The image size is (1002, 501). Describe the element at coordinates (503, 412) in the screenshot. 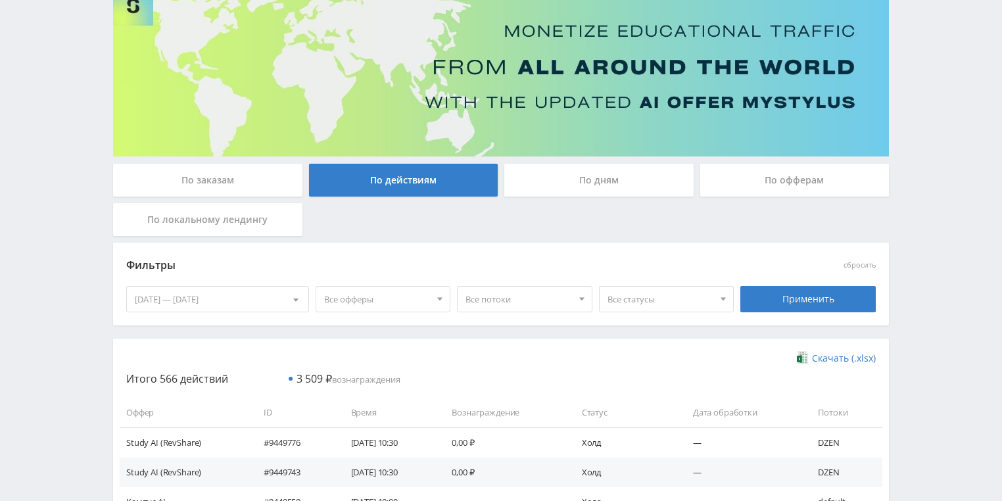

I see `td: Вознаграждение` at that location.